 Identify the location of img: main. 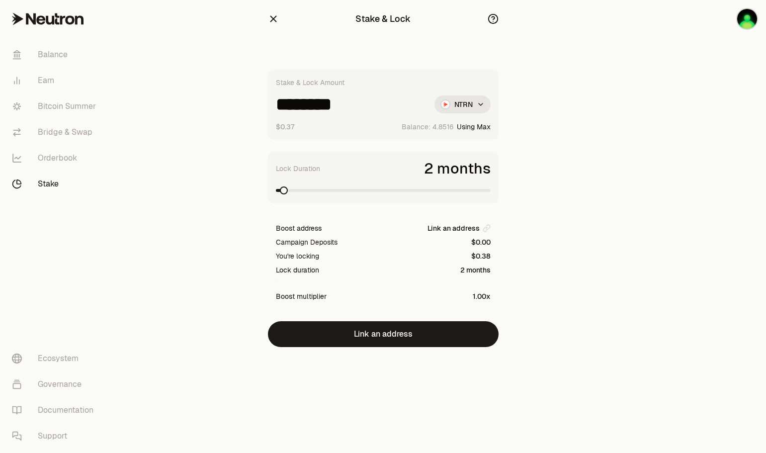
(747, 19).